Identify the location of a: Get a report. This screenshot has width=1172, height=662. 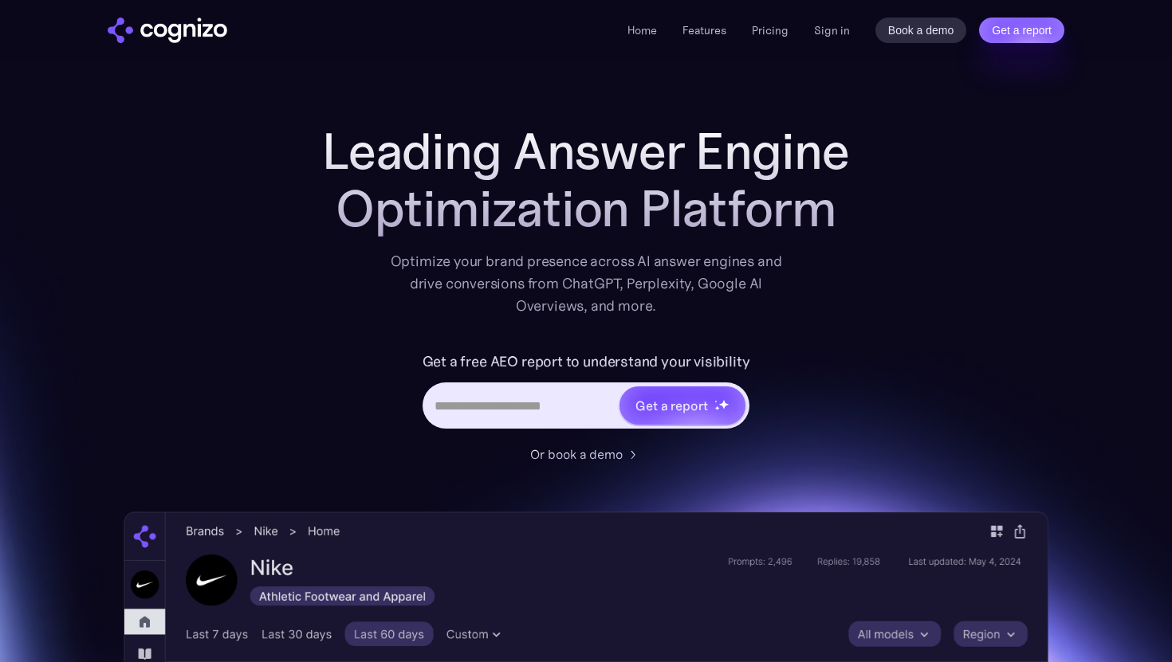
(1021, 30).